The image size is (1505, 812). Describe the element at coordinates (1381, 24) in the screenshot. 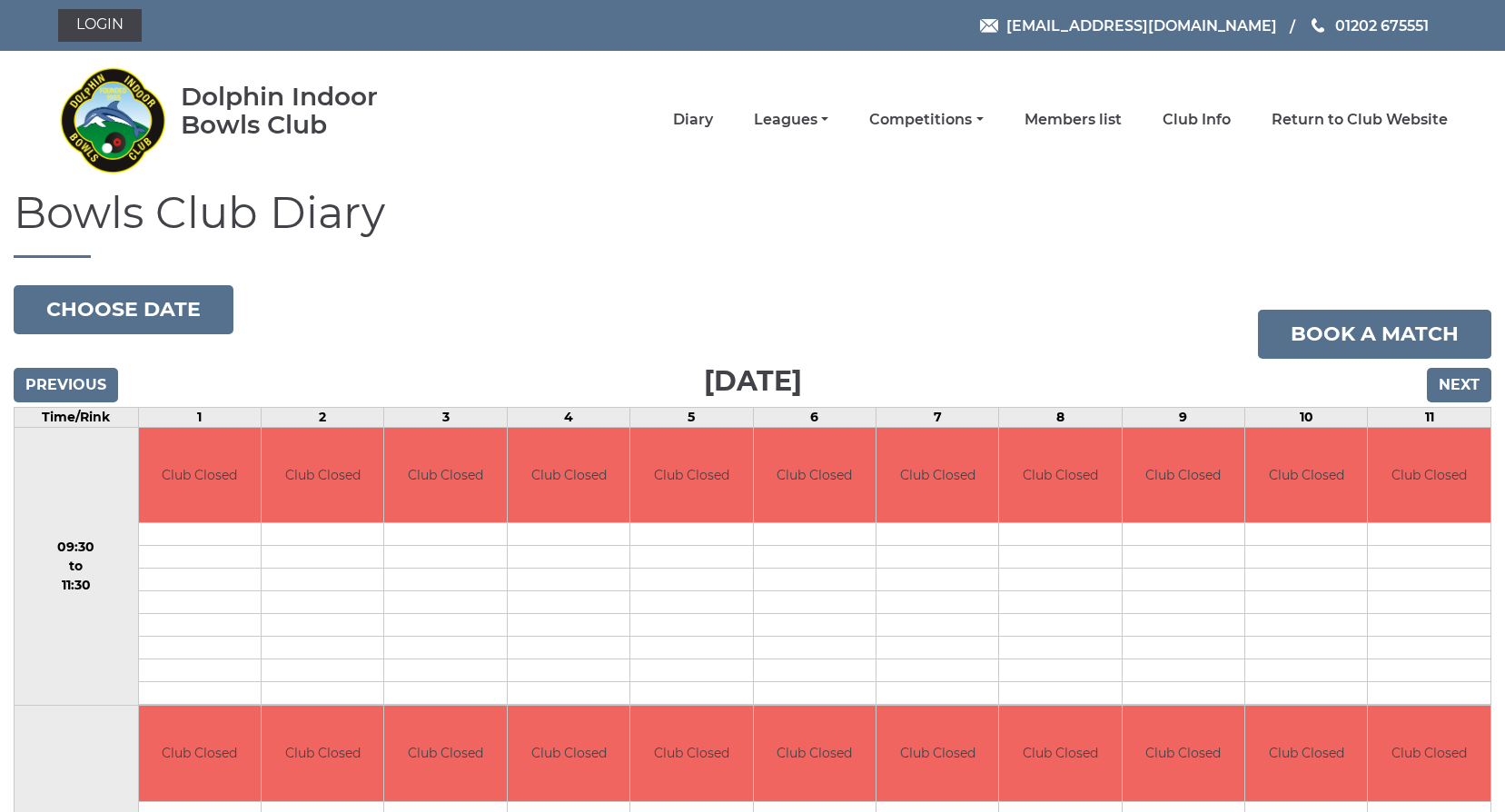

I see `span: 01202 675551` at that location.